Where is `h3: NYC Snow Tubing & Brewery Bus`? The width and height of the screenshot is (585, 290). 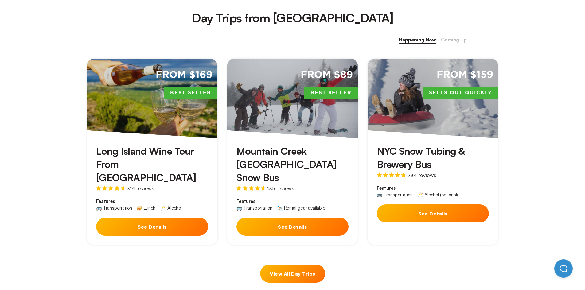 h3: NYC Snow Tubing & Brewery Bus is located at coordinates (433, 158).